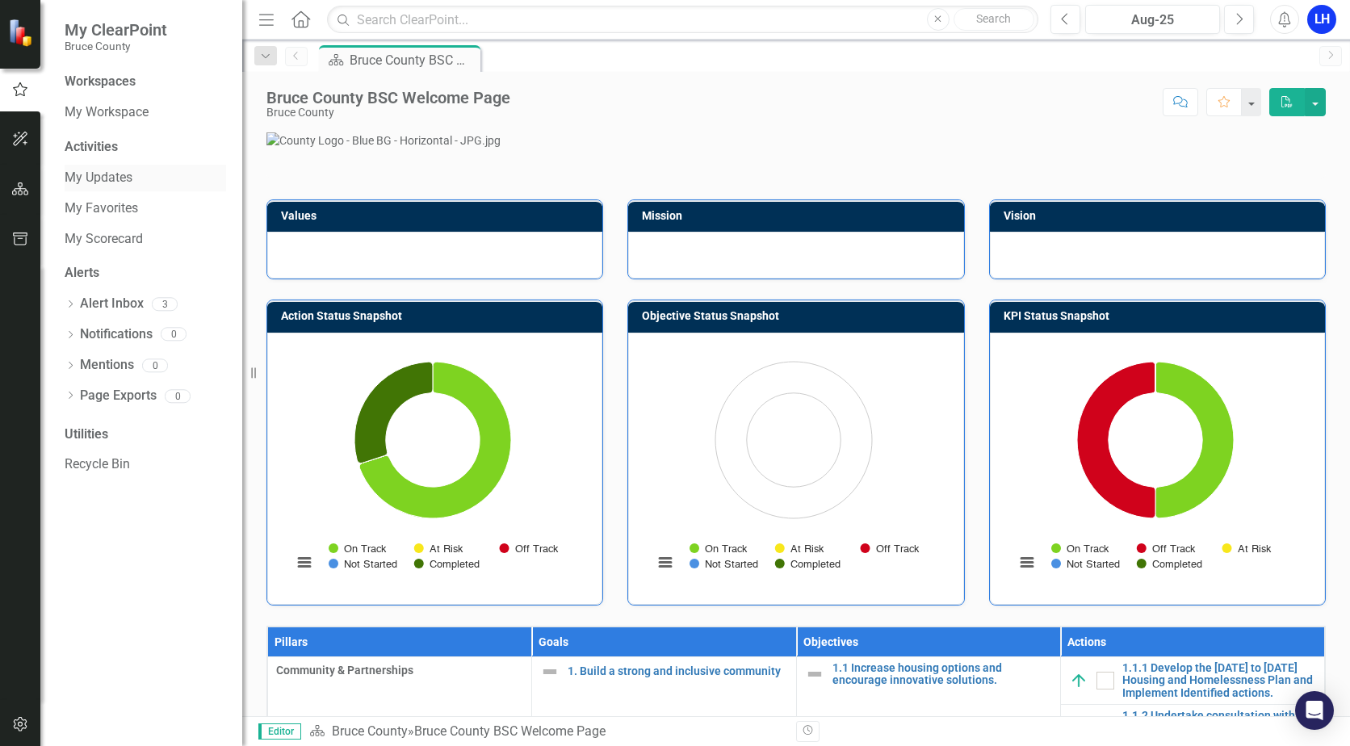 The width and height of the screenshot is (1350, 746). Describe the element at coordinates (677, 671) in the screenshot. I see `a: 1. Build a strong and inclusive community` at that location.